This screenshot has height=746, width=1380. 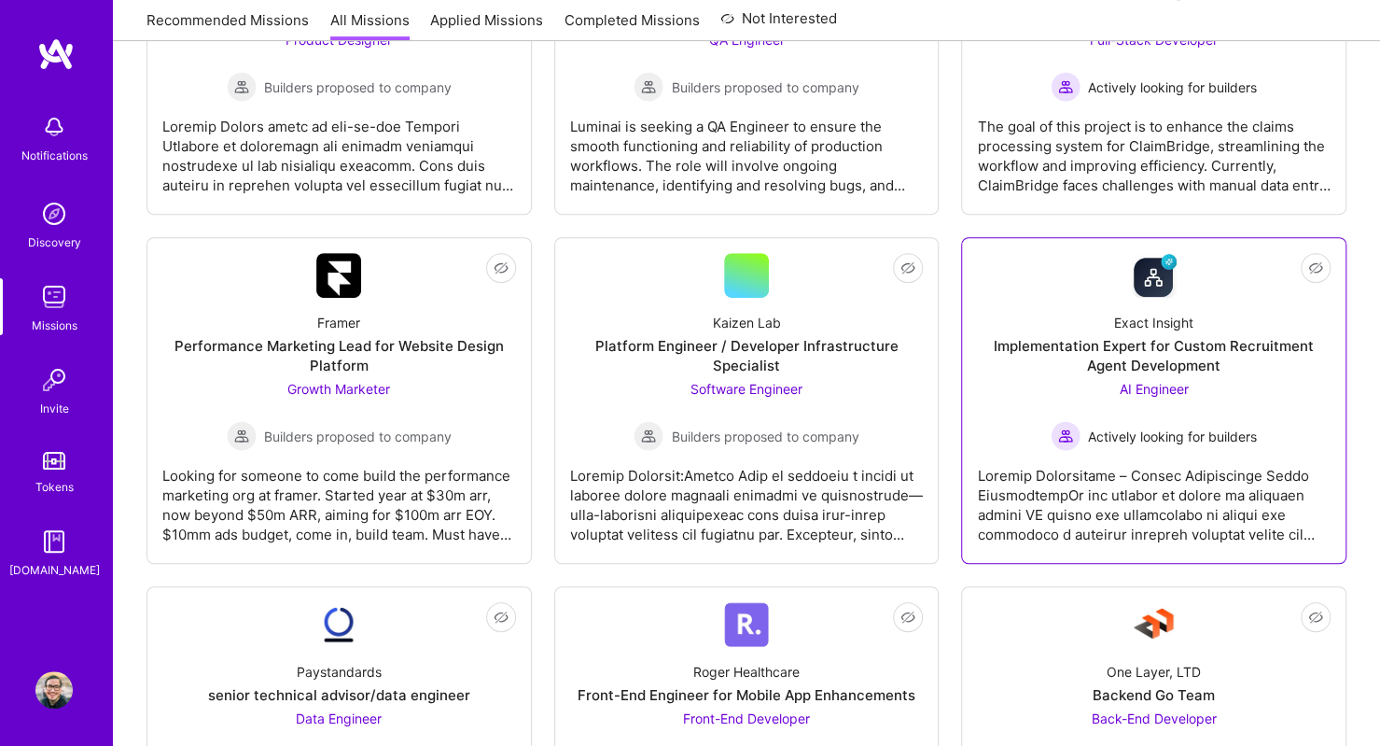 What do you see at coordinates (54, 242) in the screenshot?
I see `div: Discovery` at bounding box center [54, 242].